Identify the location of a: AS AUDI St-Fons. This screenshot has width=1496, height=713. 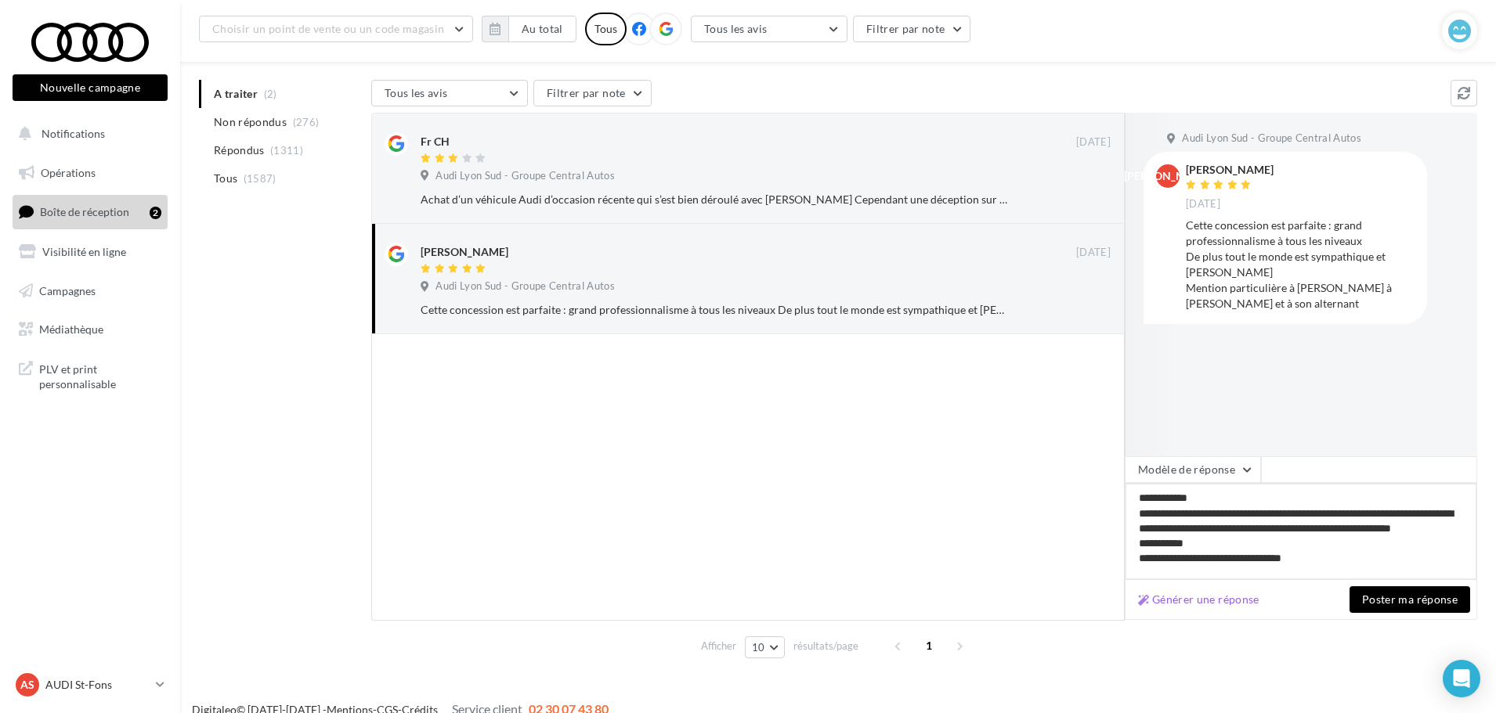
(90, 685).